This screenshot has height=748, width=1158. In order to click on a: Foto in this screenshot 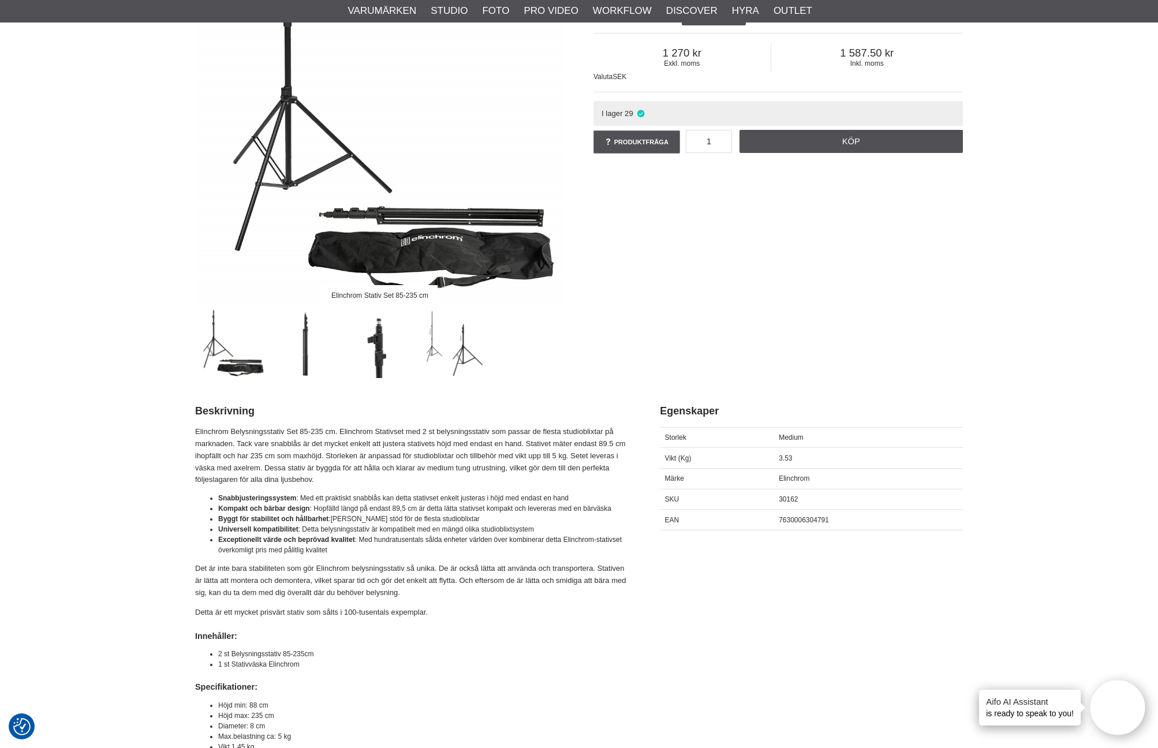, I will do `click(495, 11)`.